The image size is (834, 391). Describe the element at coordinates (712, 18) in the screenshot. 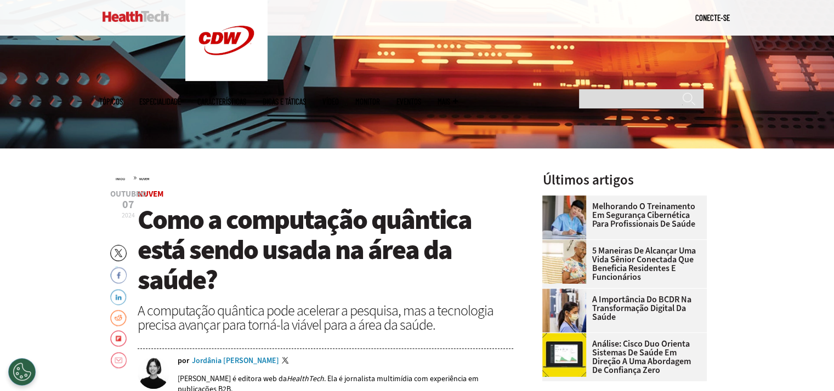

I see `font: Conecte-se` at that location.